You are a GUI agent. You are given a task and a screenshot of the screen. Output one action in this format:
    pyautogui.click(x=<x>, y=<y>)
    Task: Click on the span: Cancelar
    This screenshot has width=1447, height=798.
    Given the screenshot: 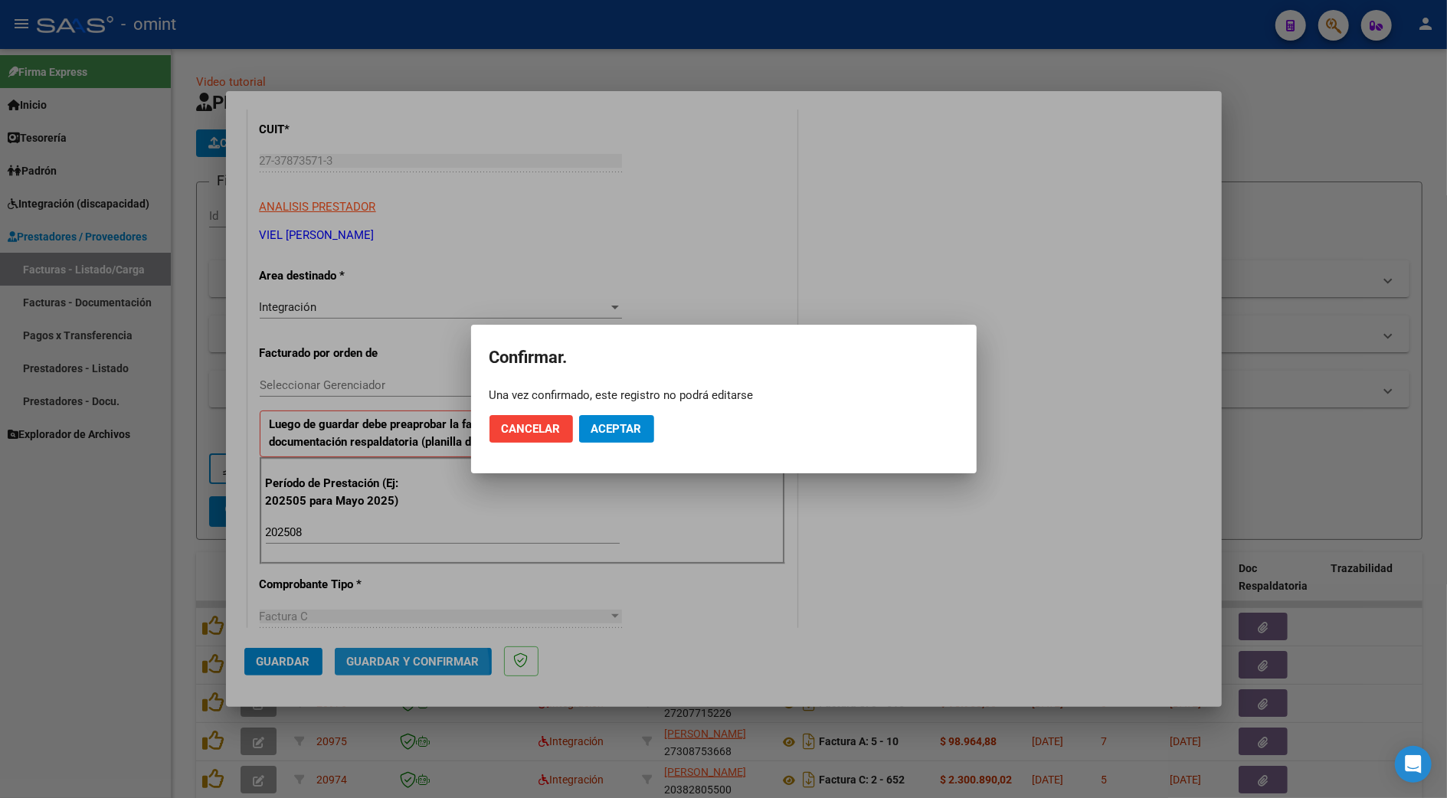 What is the action you would take?
    pyautogui.click(x=531, y=429)
    